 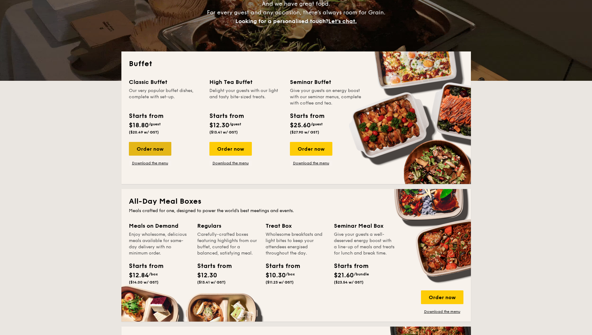 What do you see at coordinates (300, 125) in the screenshot?
I see `span: $25.60` at bounding box center [300, 125].